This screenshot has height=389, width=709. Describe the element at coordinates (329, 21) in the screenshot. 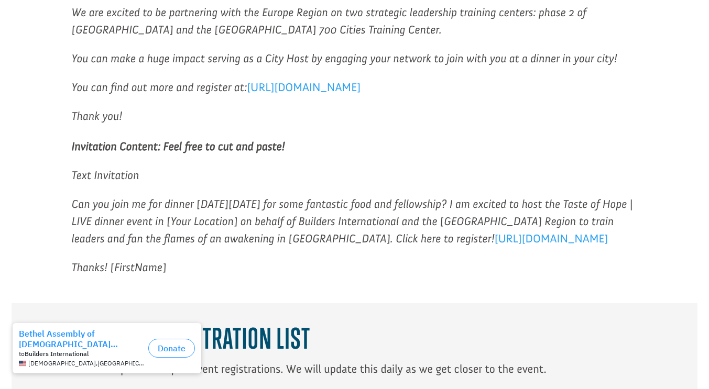

I see `span: We are excited to be partnering with the Europe Region on two strategic leadership training cente...` at that location.